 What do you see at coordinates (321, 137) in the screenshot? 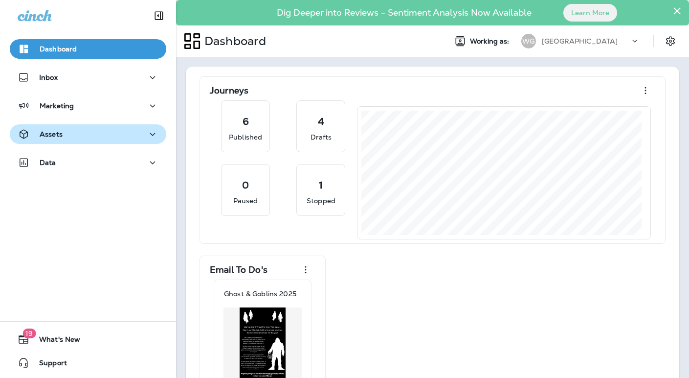
I see `p: Drafts` at bounding box center [321, 137].